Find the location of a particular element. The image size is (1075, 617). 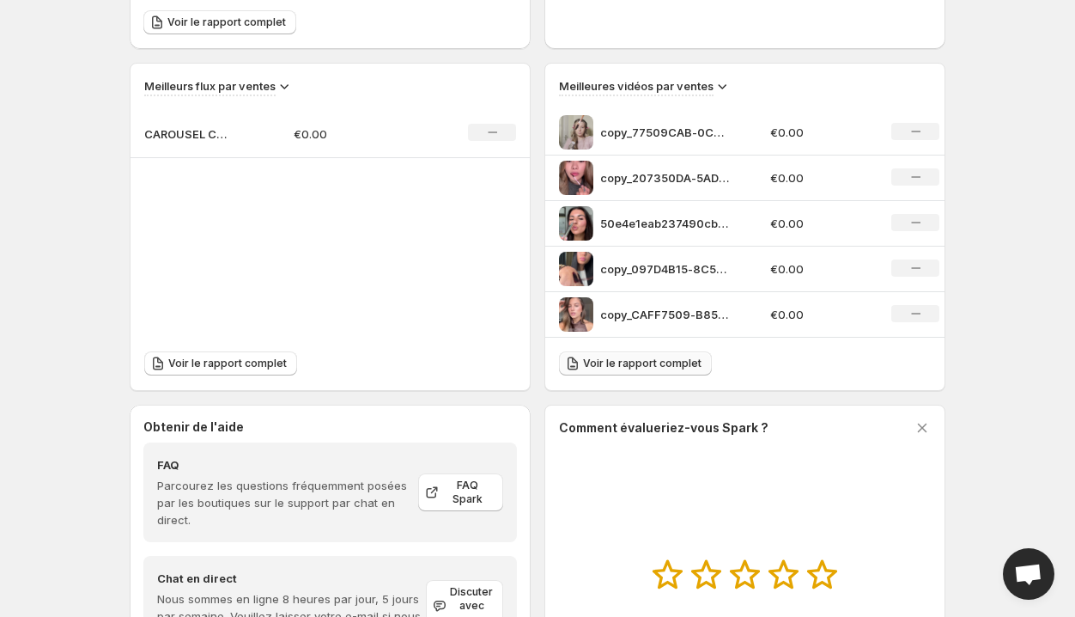

h3: Comment évalueriez-vous Spark ? is located at coordinates (664, 428).